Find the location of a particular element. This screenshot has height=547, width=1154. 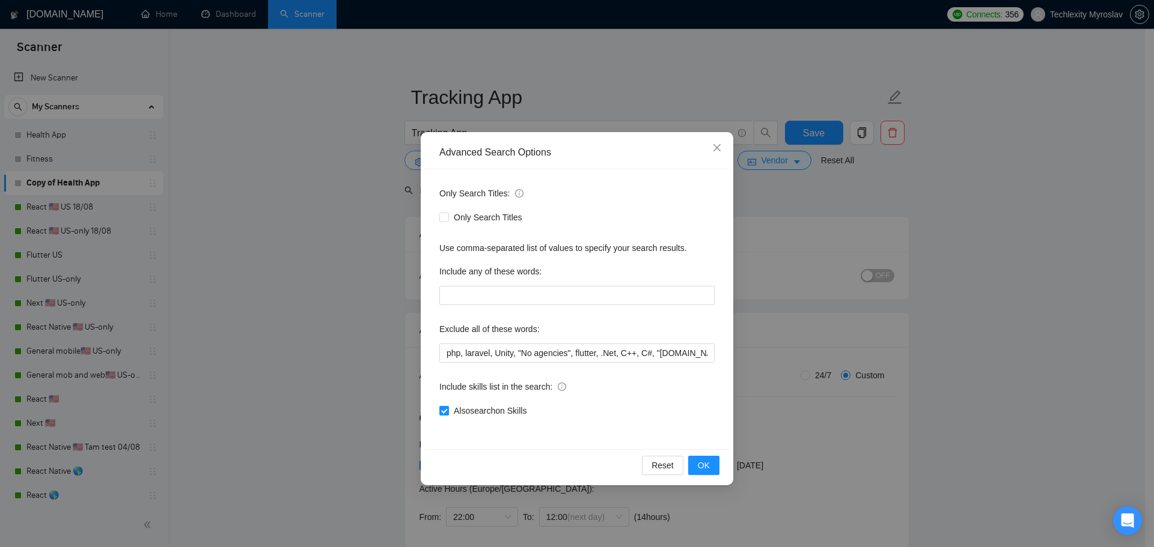

label: Include any of these words: is located at coordinates (490, 272).